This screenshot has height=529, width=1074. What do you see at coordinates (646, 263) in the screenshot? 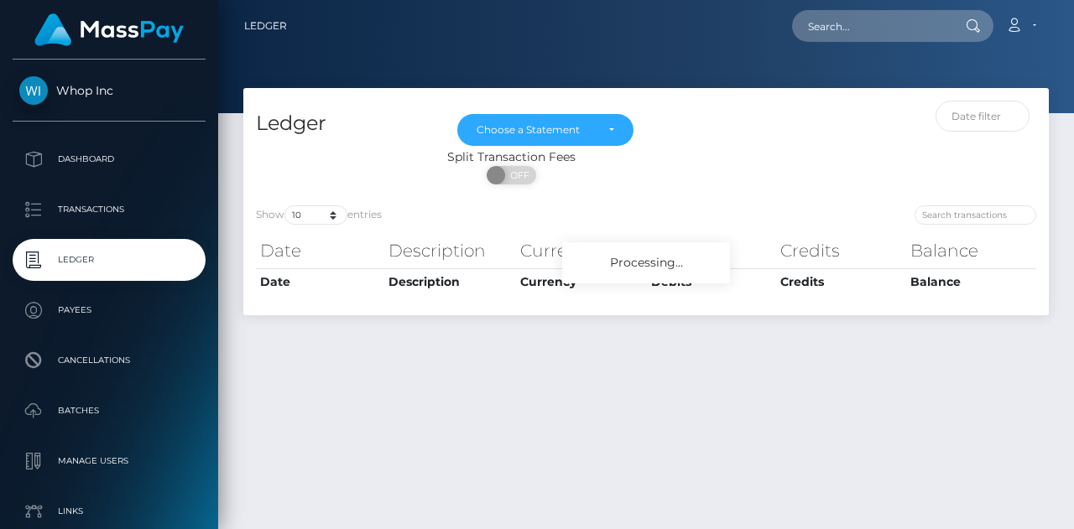
I see `div: Processing...` at bounding box center [646, 263].